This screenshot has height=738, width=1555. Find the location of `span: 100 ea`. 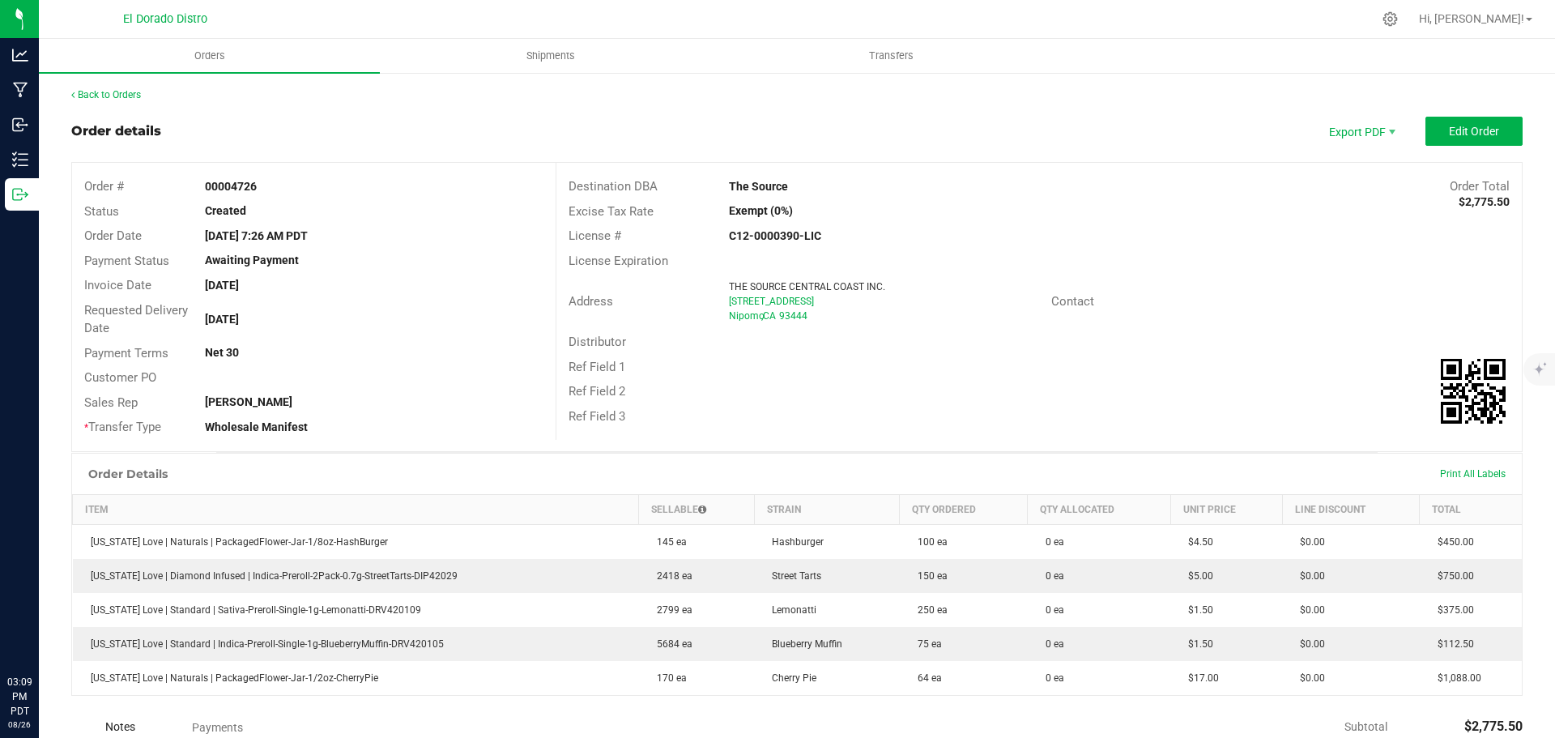

span: 100 ea is located at coordinates (928, 542).